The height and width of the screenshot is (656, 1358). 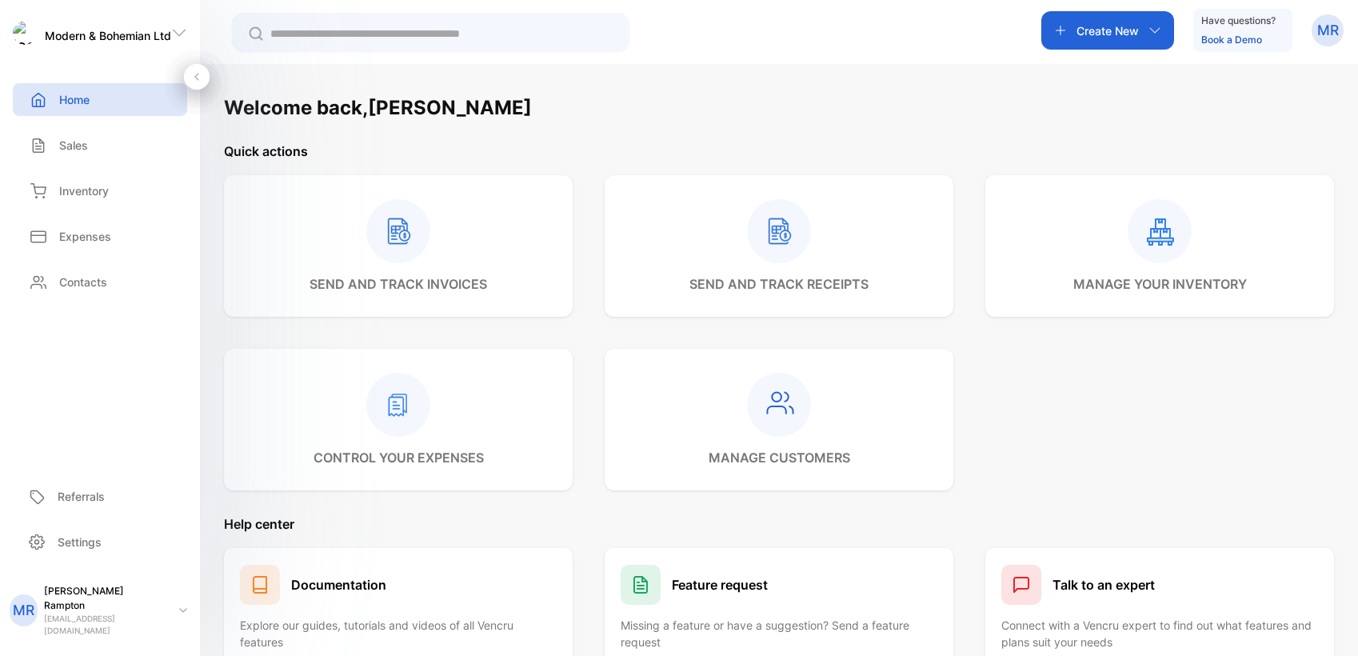 I want to click on p: Contacts, so click(x=83, y=282).